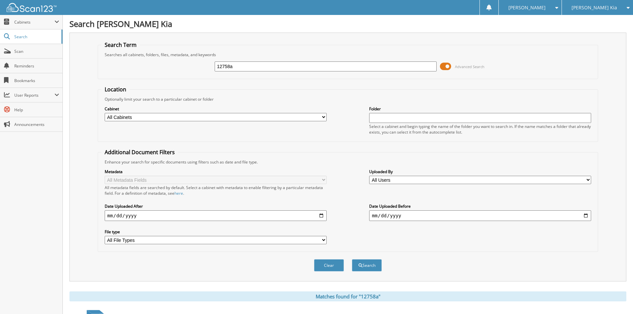  I want to click on span: Advanced Search, so click(470, 66).